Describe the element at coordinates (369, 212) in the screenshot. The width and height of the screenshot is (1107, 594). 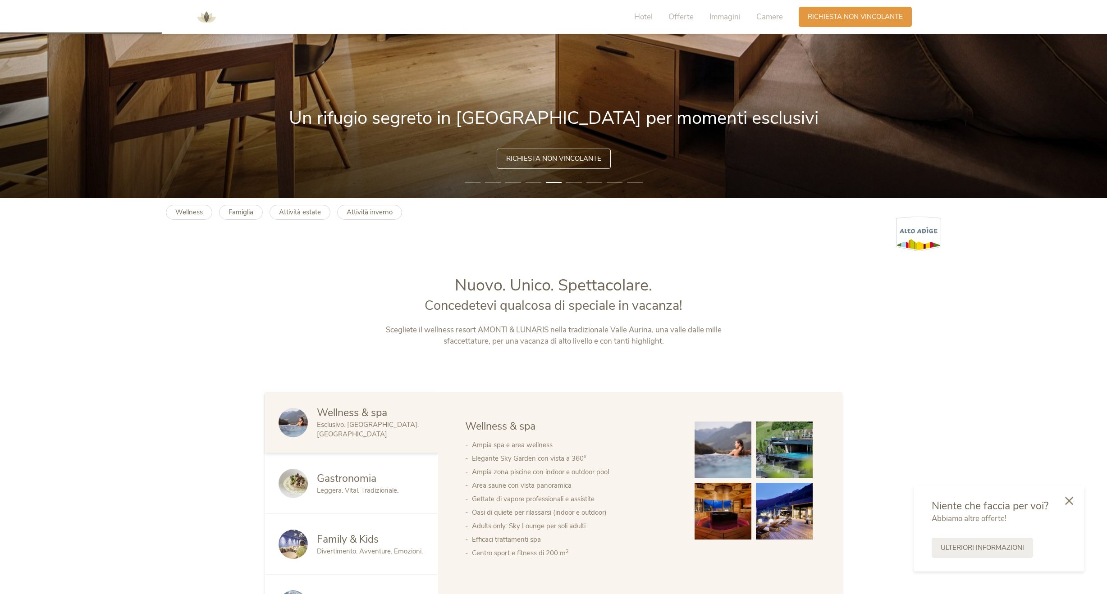
I see `a: Attività inverno` at that location.